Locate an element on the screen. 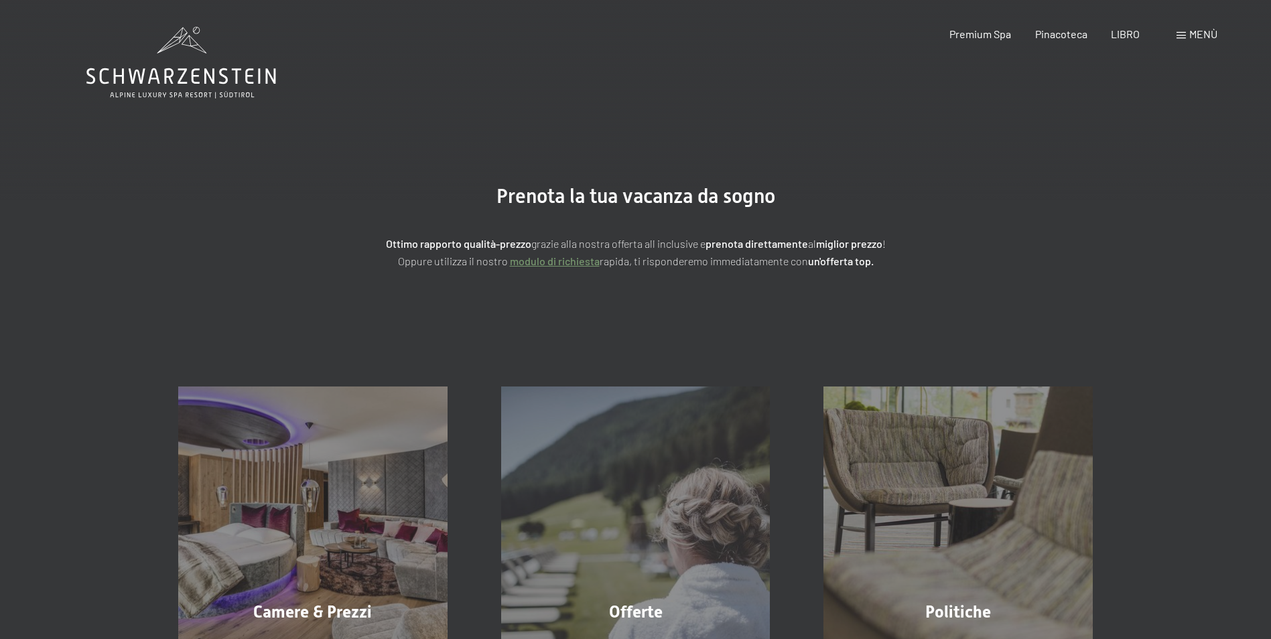 The image size is (1271, 639). span: Prenota la tua vacanza da sogno is located at coordinates (636, 196).